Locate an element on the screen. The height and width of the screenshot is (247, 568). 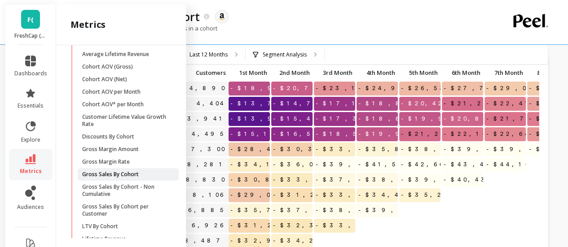
p: Average Lifetime Revenue is located at coordinates (115, 54).